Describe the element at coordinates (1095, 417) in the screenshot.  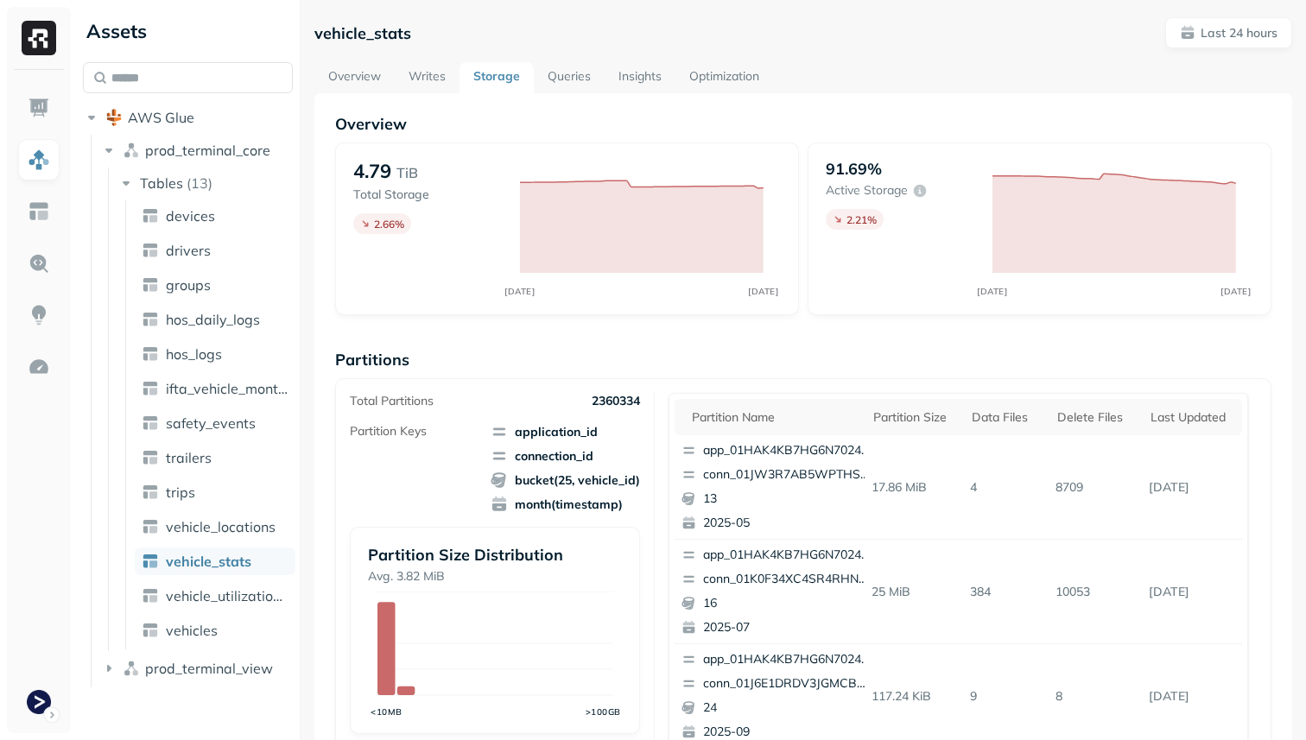
I see `div: Delete Files` at that location.